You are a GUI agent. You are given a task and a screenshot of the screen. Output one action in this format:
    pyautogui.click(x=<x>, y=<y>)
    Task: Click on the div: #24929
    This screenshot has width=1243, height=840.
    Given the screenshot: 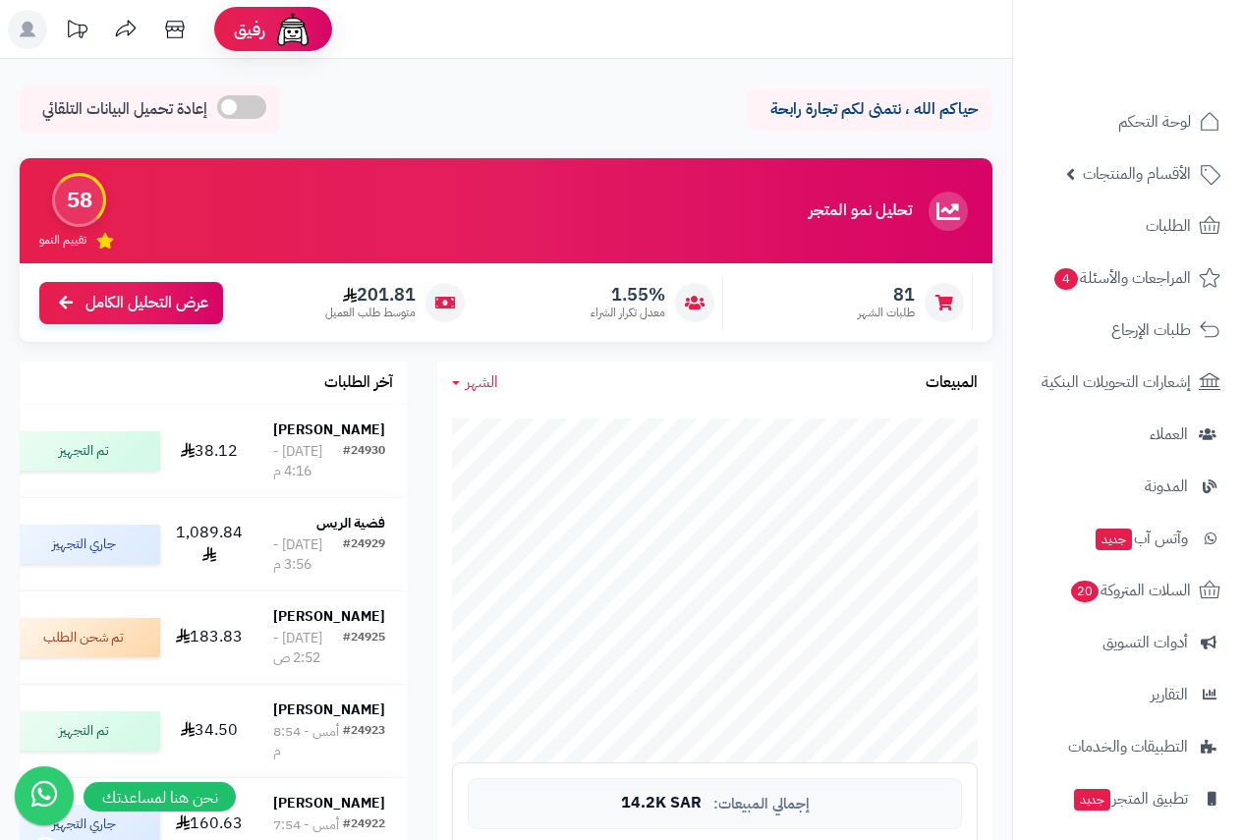 What is the action you would take?
    pyautogui.click(x=364, y=555)
    